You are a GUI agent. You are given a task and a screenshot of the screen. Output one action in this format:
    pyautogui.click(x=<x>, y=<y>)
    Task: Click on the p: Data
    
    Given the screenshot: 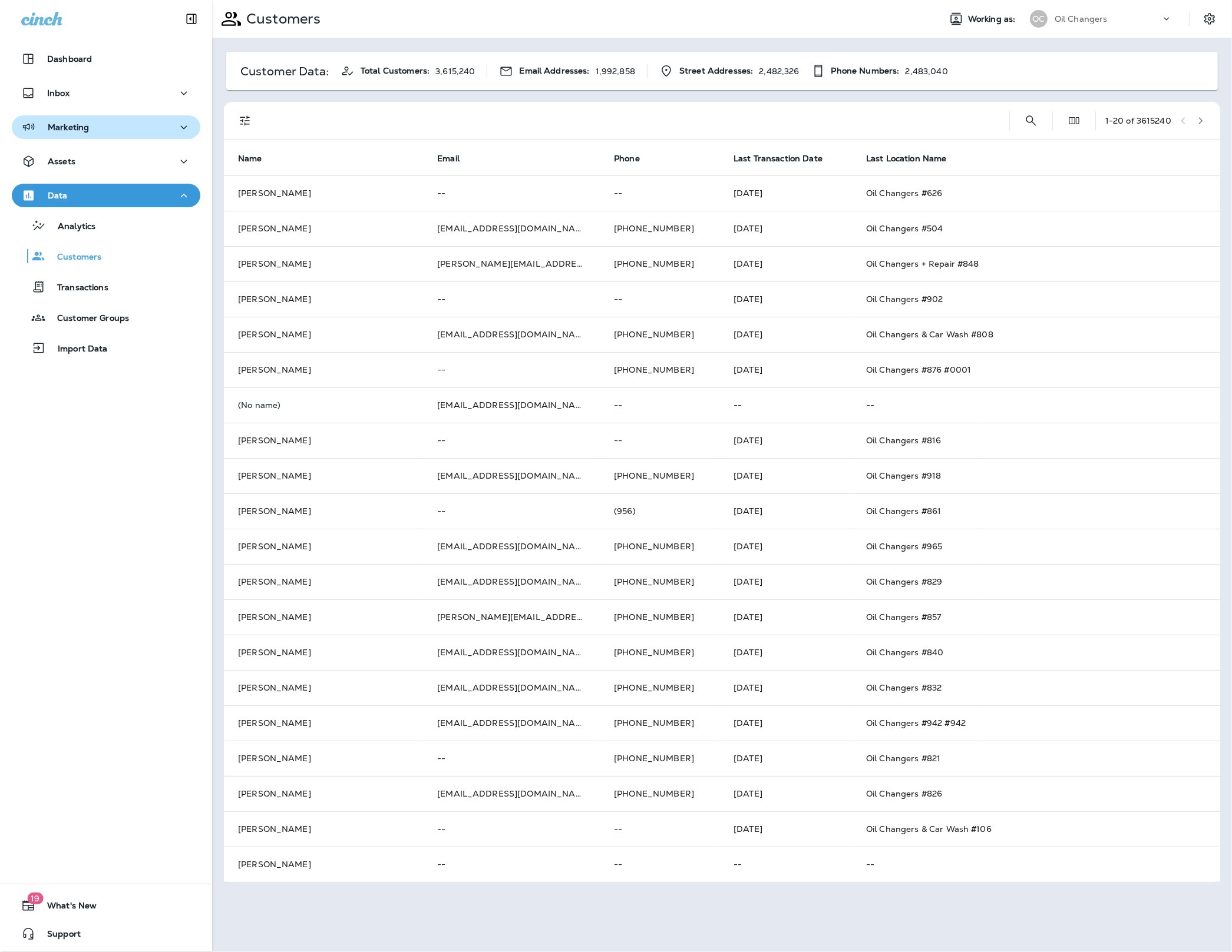 What is the action you would take?
    pyautogui.click(x=58, y=196)
    